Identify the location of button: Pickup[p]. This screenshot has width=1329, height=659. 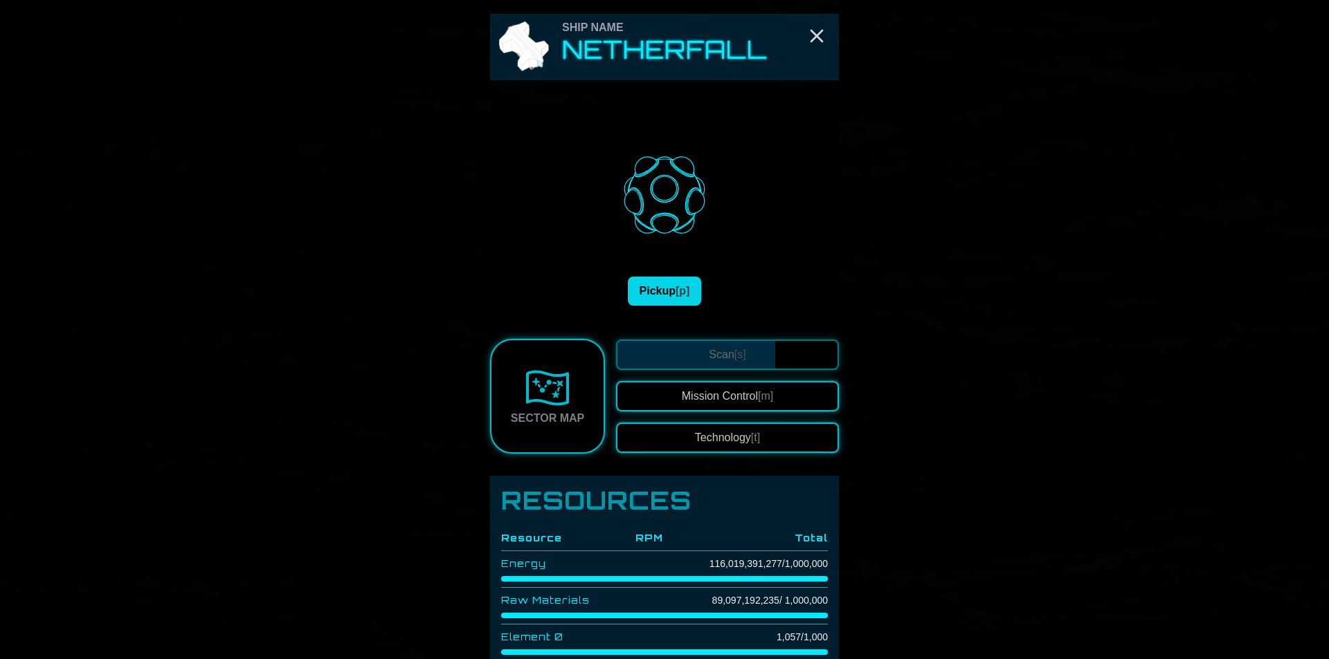
(664, 291).